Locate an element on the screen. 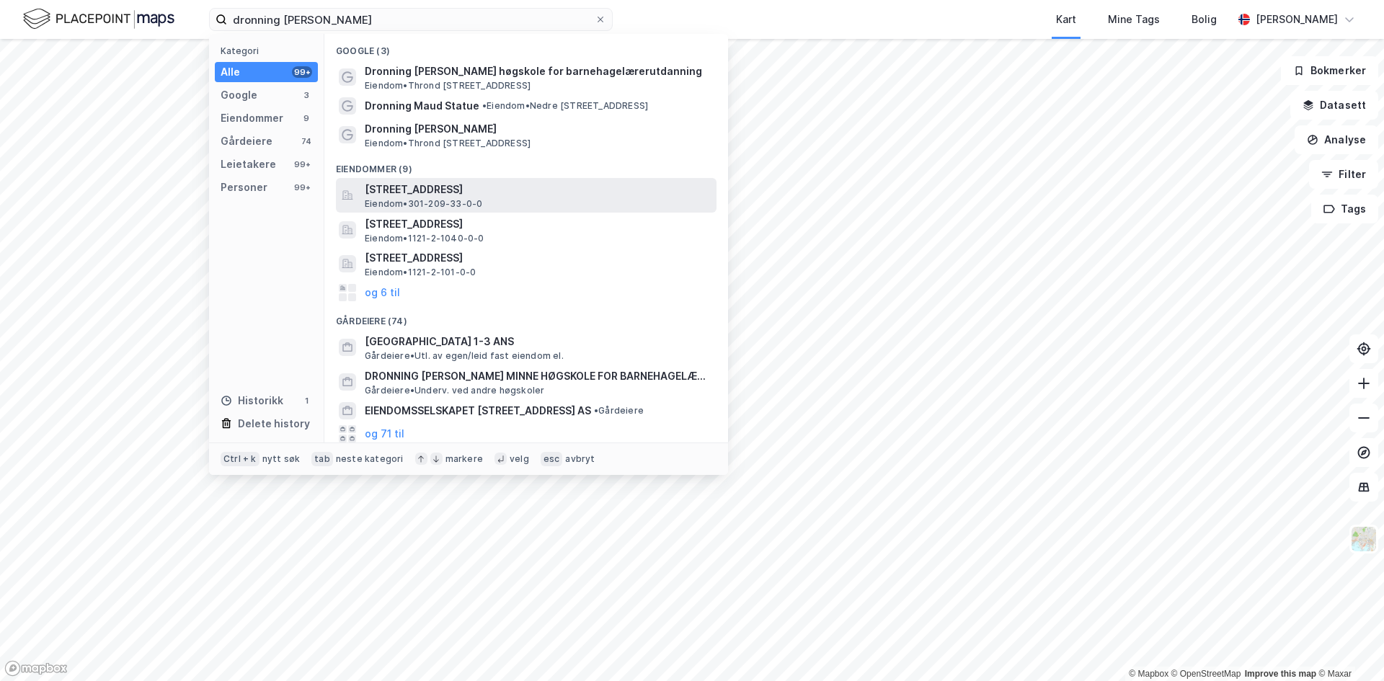  div: Personer is located at coordinates (244, 187).